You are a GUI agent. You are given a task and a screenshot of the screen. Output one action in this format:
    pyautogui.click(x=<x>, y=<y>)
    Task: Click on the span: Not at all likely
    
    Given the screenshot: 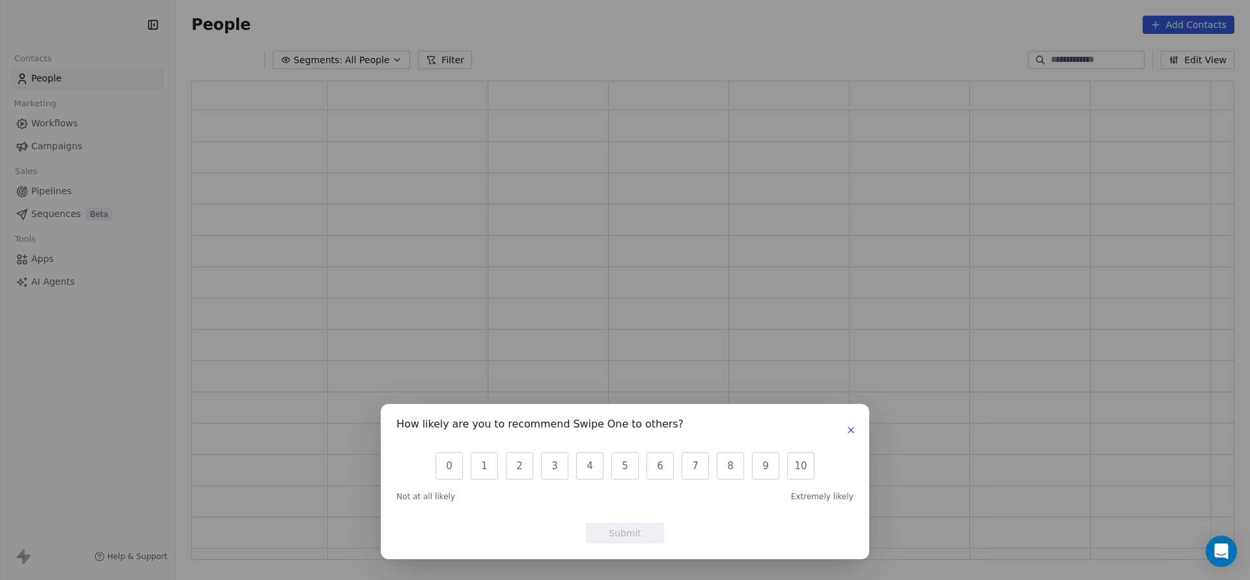 What is the action you would take?
    pyautogui.click(x=426, y=496)
    